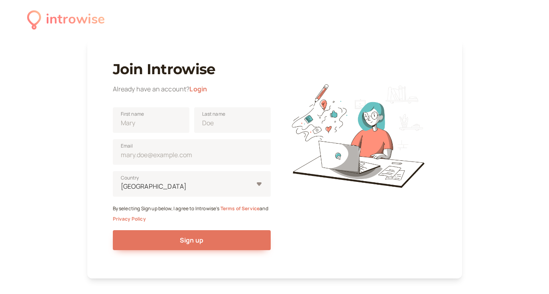 The height and width of the screenshot is (294, 549). What do you see at coordinates (192, 89) in the screenshot?
I see `div: Already have an account?` at bounding box center [192, 89].